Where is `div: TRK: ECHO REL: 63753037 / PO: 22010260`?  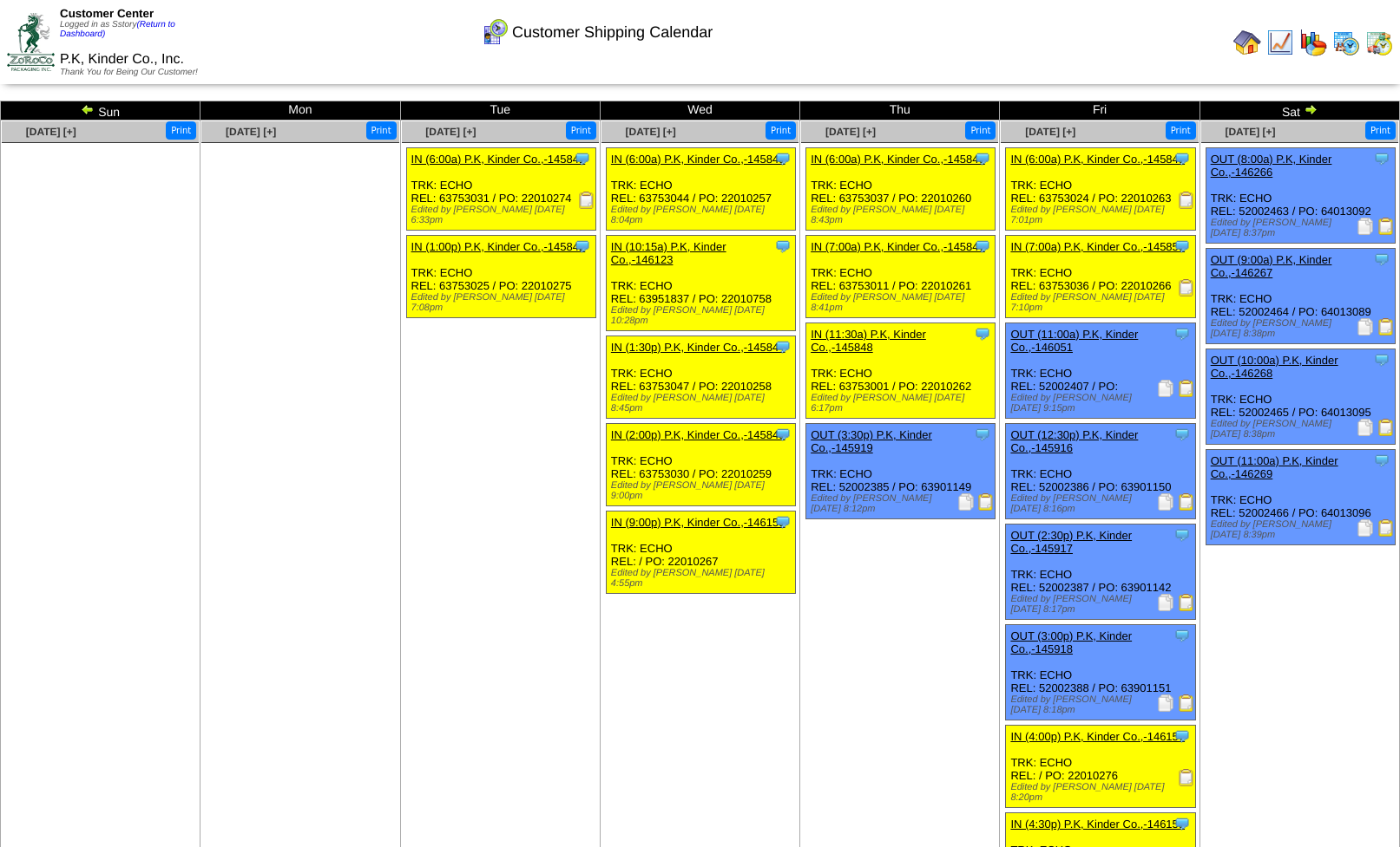 div: TRK: ECHO REL: 63753037 / PO: 22010260 is located at coordinates (901, 189).